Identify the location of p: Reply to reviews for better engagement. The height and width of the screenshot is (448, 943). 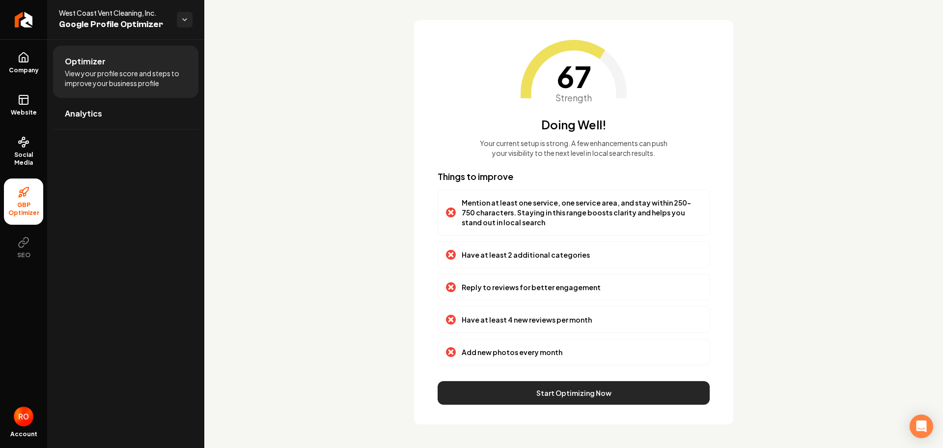
(531, 287).